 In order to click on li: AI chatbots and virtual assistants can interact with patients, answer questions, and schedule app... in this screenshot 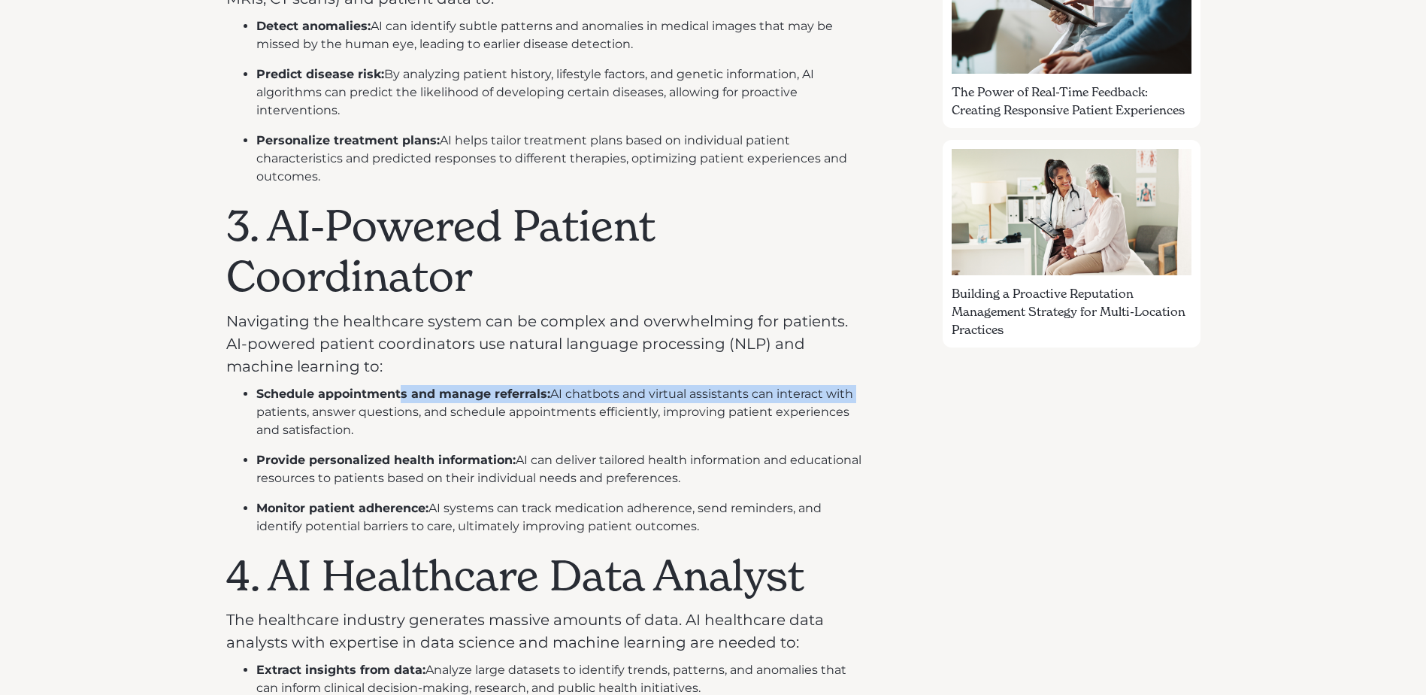, I will do `click(563, 412)`.